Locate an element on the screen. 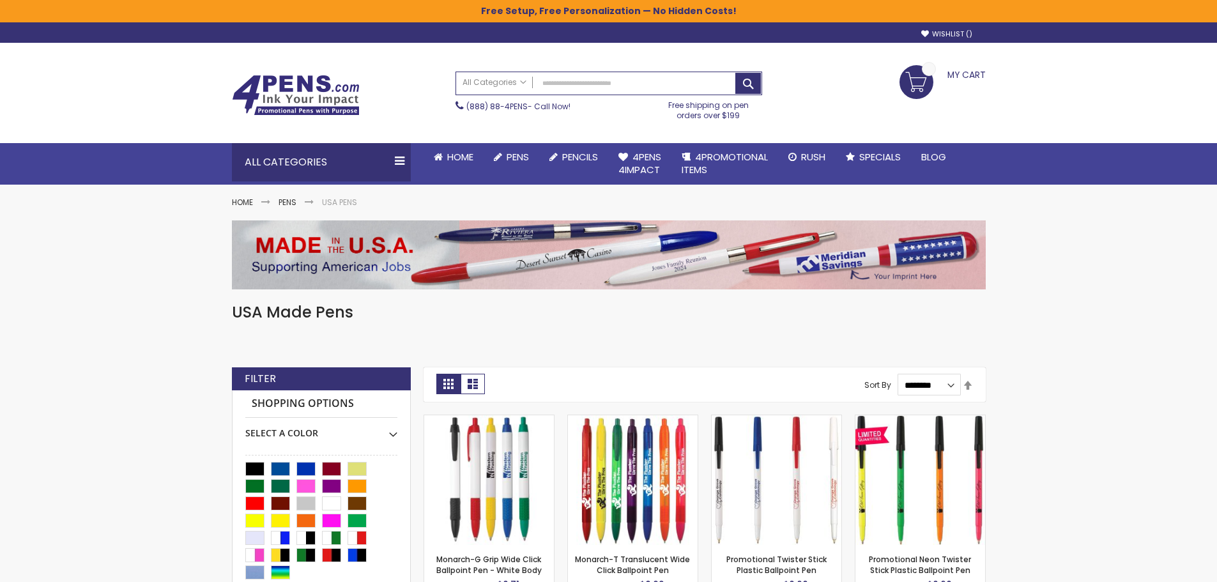 The height and width of the screenshot is (582, 1217). label: Sort By is located at coordinates (878, 385).